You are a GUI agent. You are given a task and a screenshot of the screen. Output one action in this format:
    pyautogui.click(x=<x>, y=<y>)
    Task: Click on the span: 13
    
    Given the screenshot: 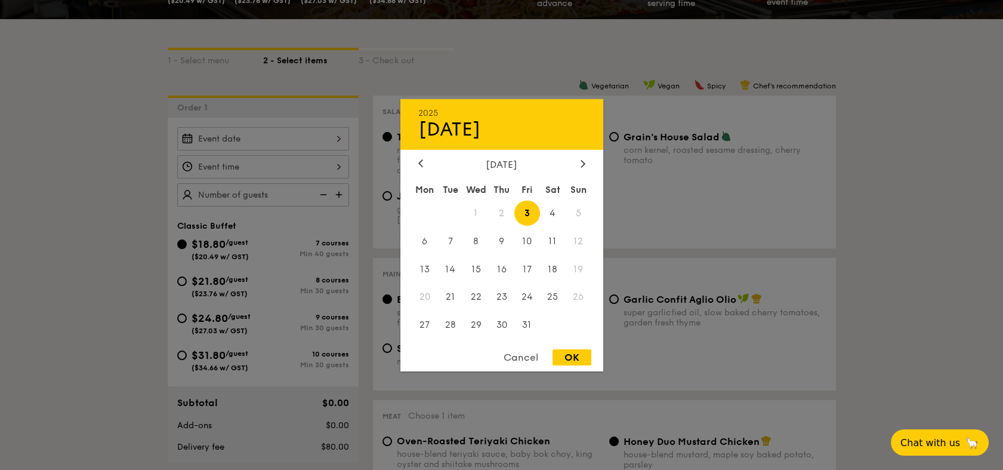 What is the action you would take?
    pyautogui.click(x=425, y=269)
    